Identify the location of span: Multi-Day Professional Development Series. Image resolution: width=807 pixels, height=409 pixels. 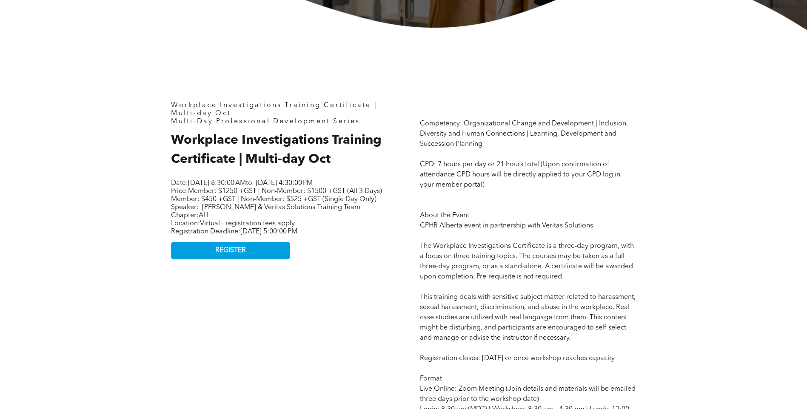
(265, 122).